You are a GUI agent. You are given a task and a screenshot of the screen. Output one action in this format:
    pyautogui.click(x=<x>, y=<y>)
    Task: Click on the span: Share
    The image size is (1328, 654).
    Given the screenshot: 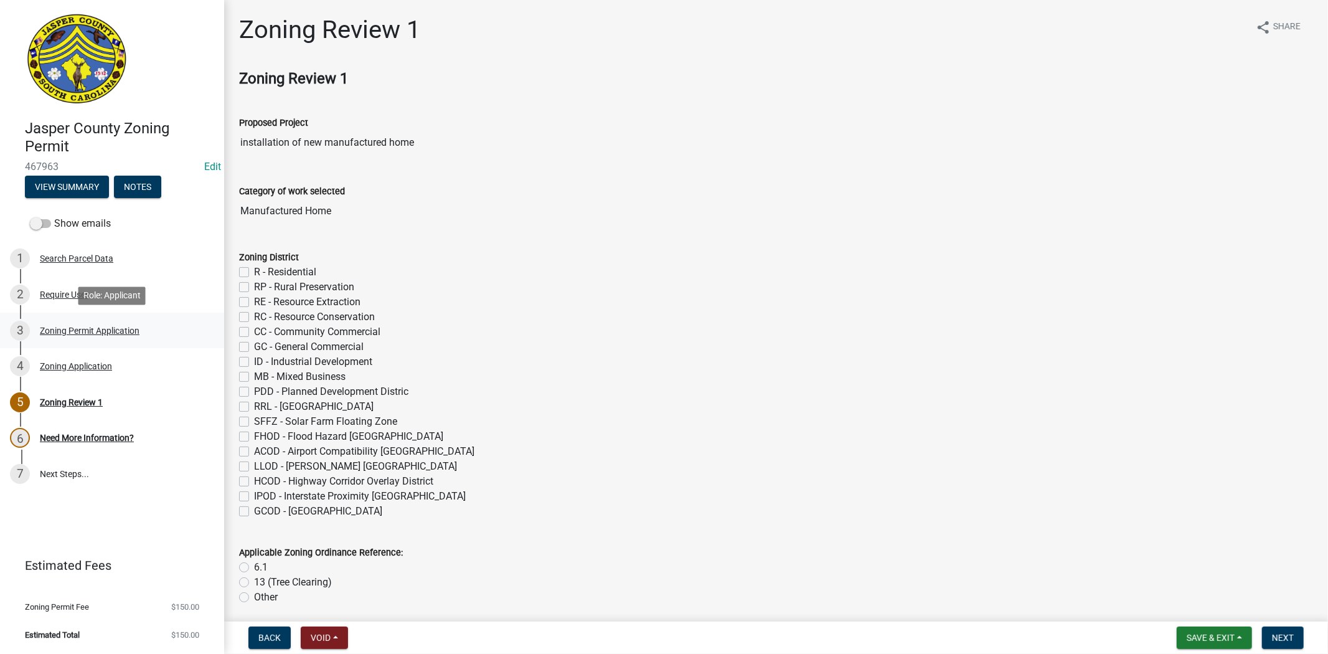 What is the action you would take?
    pyautogui.click(x=1287, y=27)
    